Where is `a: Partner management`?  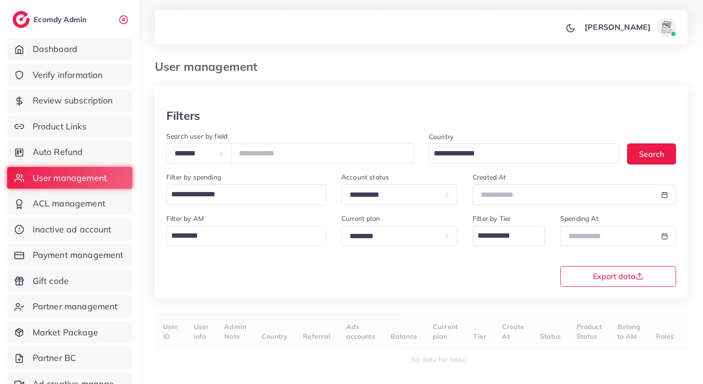 a: Partner management is located at coordinates (70, 306).